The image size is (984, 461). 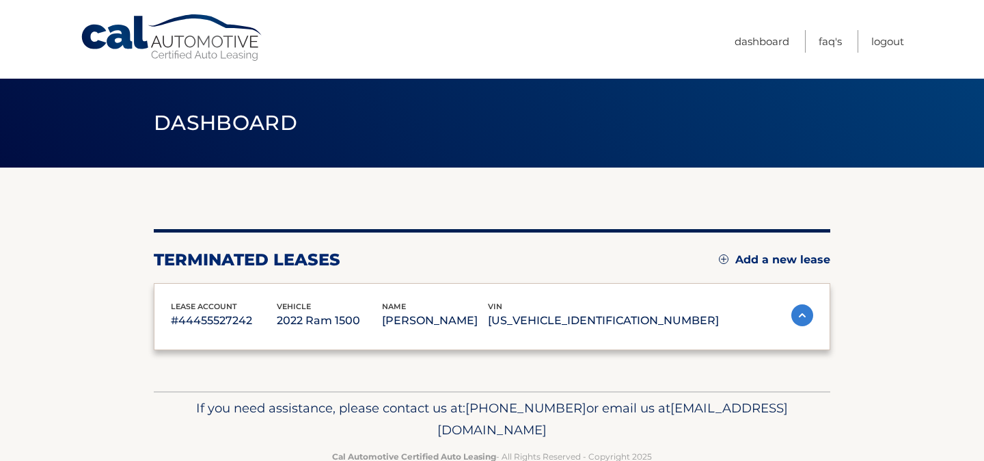 What do you see at coordinates (831, 41) in the screenshot?
I see `a: FAQ's` at bounding box center [831, 41].